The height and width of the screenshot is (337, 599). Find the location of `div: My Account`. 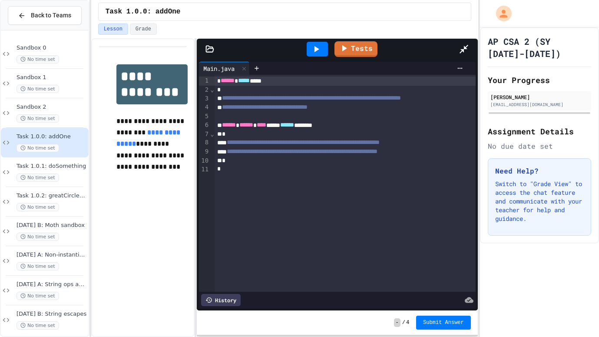

div: My Account is located at coordinates (501, 13).